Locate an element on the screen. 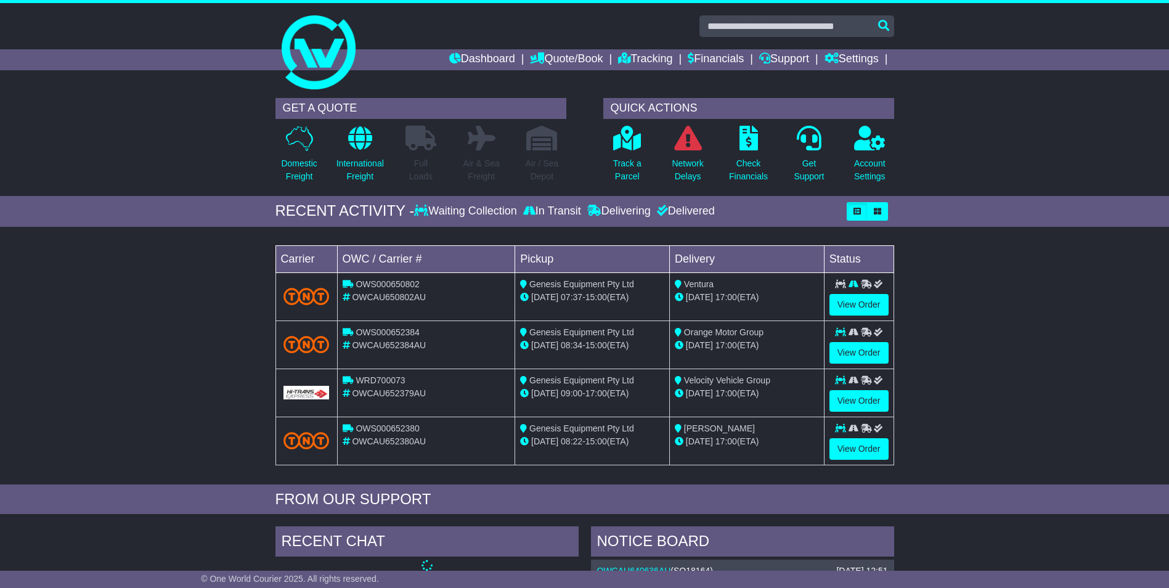 The height and width of the screenshot is (588, 1169). td: Delivery is located at coordinates (746, 259).